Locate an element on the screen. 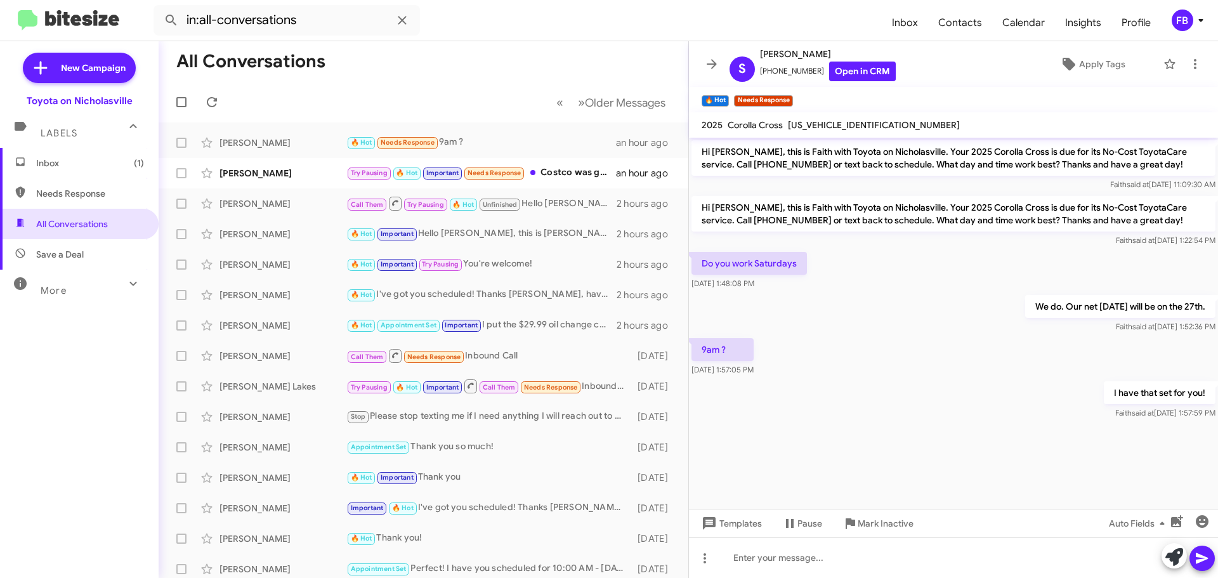 The height and width of the screenshot is (578, 1218). small: 🔥 Hot is located at coordinates (715, 101).